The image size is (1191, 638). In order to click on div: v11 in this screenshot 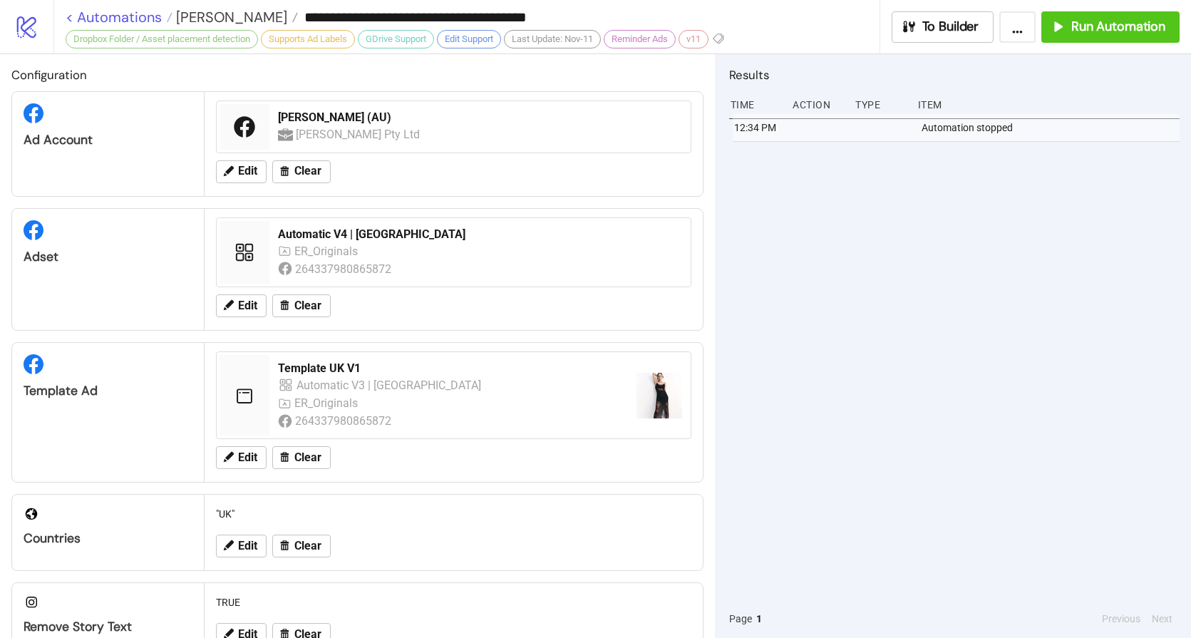, I will do `click(694, 39)`.